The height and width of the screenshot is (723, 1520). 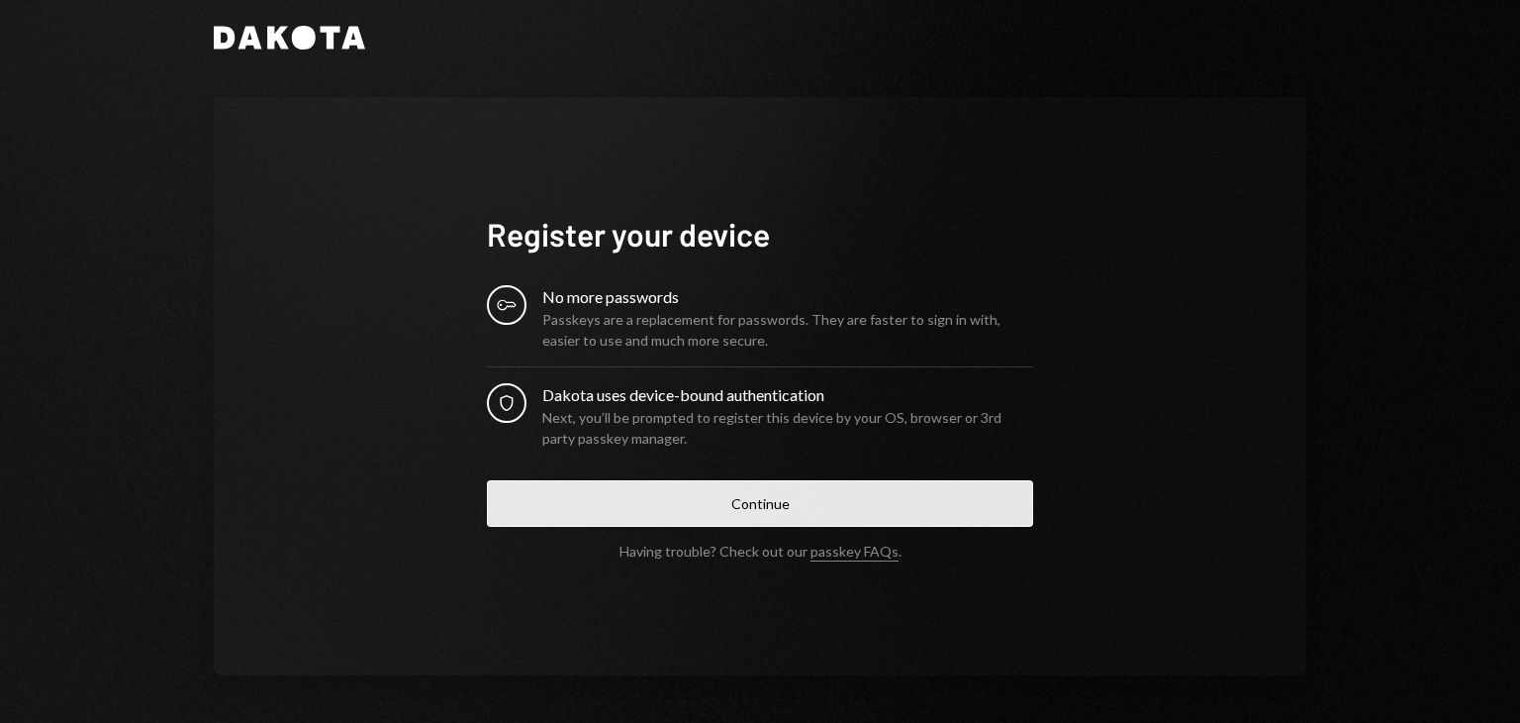 What do you see at coordinates (854, 551) in the screenshot?
I see `a: passkey FAQs` at bounding box center [854, 551].